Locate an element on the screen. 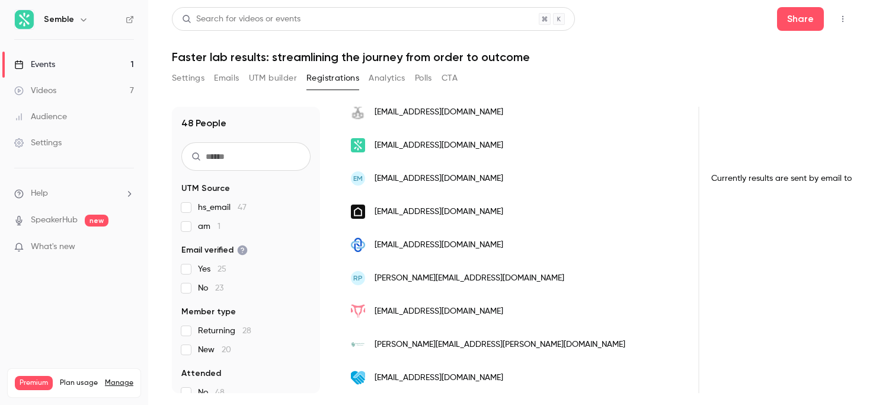 This screenshot has height=405, width=876. img: Semble is located at coordinates (24, 20).